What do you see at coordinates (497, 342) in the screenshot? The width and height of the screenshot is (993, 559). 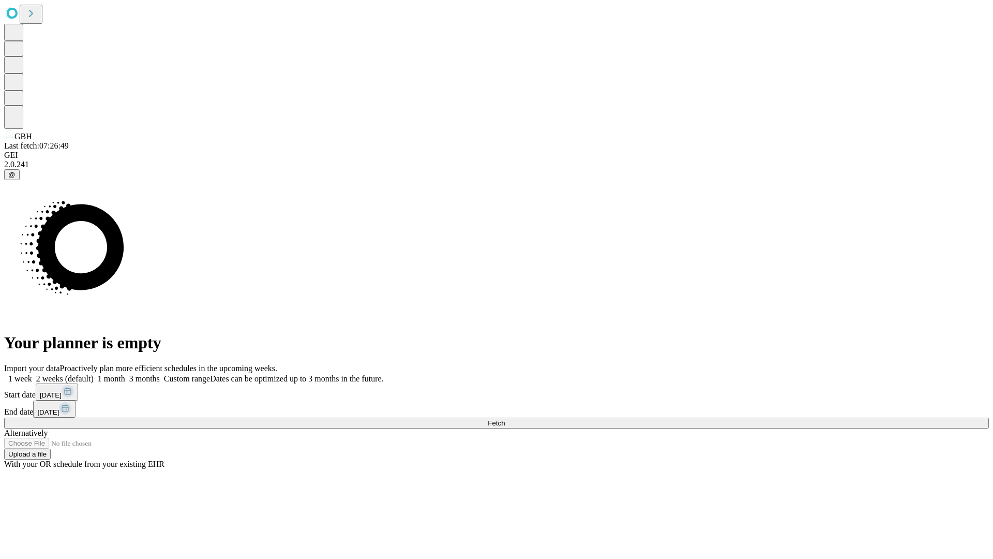 I see `h1: Your planner is empty` at bounding box center [497, 342].